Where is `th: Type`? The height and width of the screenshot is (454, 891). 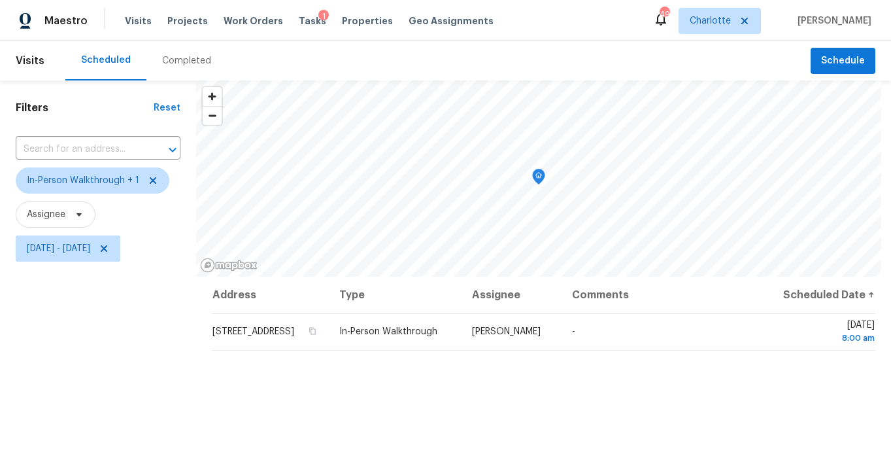
th: Type is located at coordinates (395, 295).